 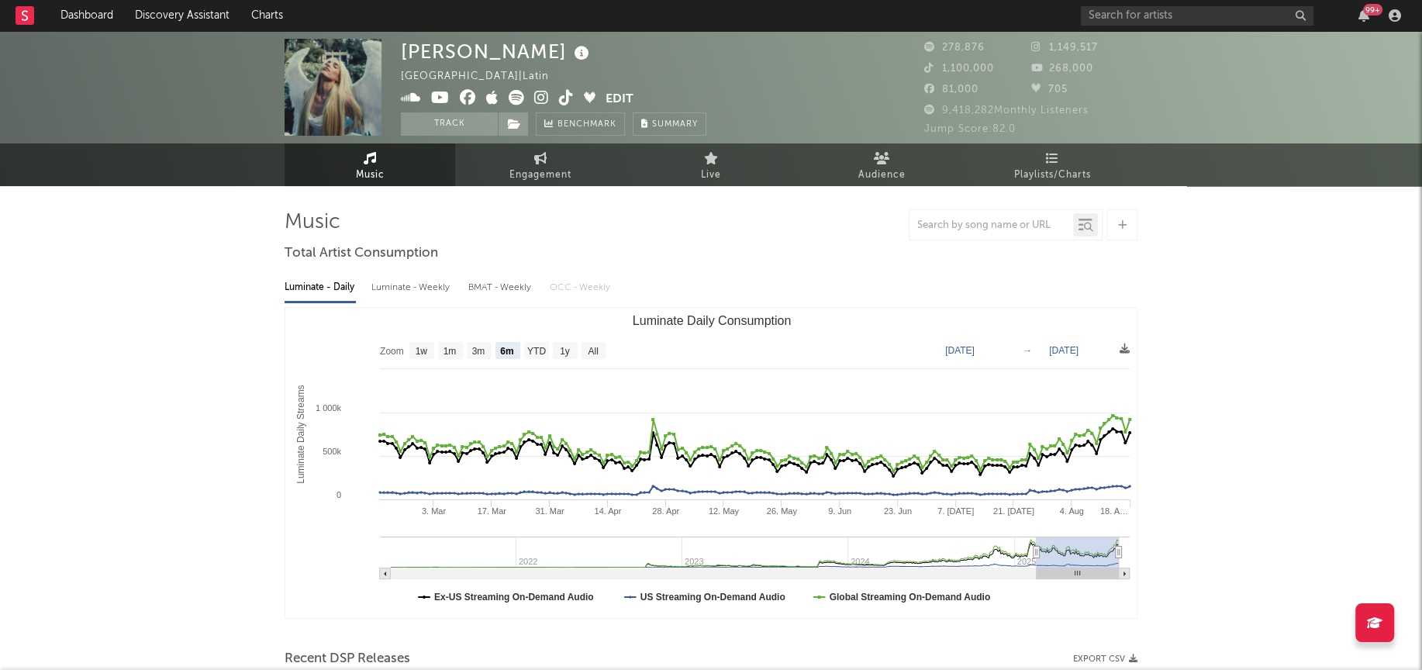 I want to click on div: BMAT - Weekly, so click(x=501, y=288).